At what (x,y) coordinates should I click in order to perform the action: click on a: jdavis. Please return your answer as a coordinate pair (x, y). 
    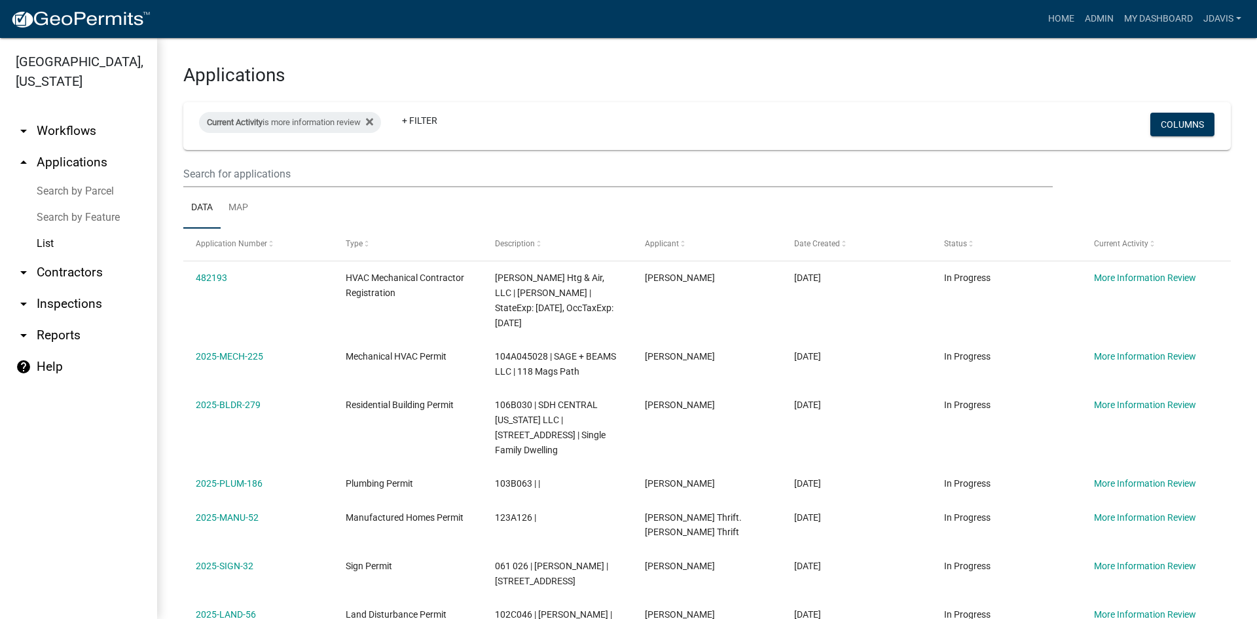
    Looking at the image, I should click on (1222, 19).